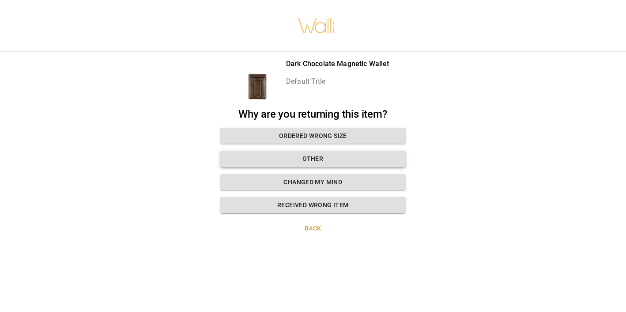 The width and height of the screenshot is (626, 312). Describe the element at coordinates (316, 26) in the screenshot. I see `img: walli-inc.myshopify.com` at that location.